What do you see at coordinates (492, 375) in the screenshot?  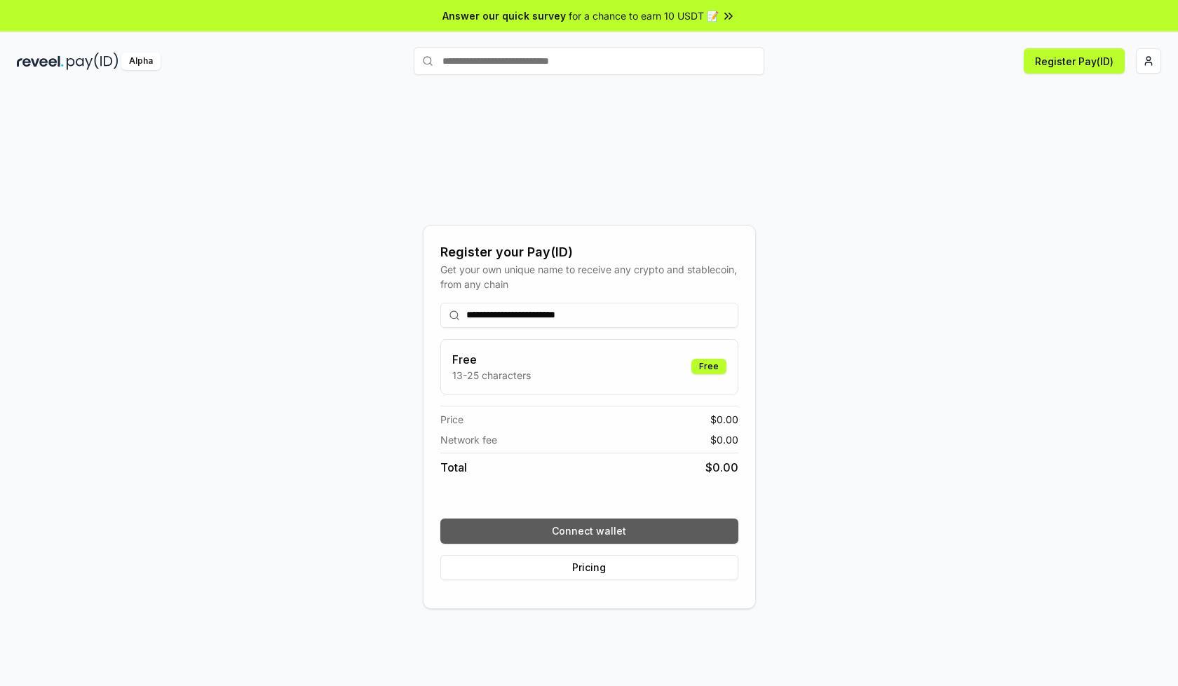 I see `p: 13-25 characters` at bounding box center [492, 375].